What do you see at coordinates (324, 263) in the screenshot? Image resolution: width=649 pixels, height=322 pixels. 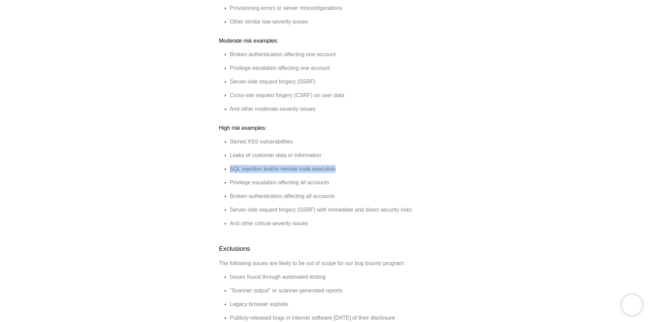 I see `p: The following issues are likely to be out of scope for our bug bounty program:` at bounding box center [324, 263].